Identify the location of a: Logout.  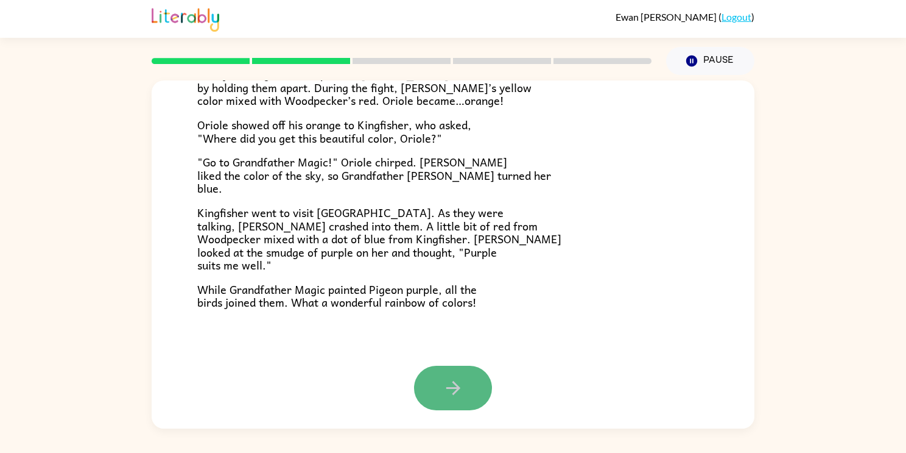
(736, 16).